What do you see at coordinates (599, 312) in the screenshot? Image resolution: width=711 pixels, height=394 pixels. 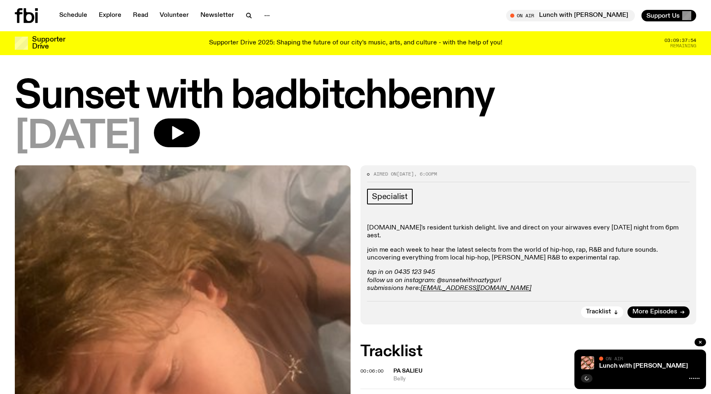 I see `span: Tracklist` at bounding box center [599, 312].